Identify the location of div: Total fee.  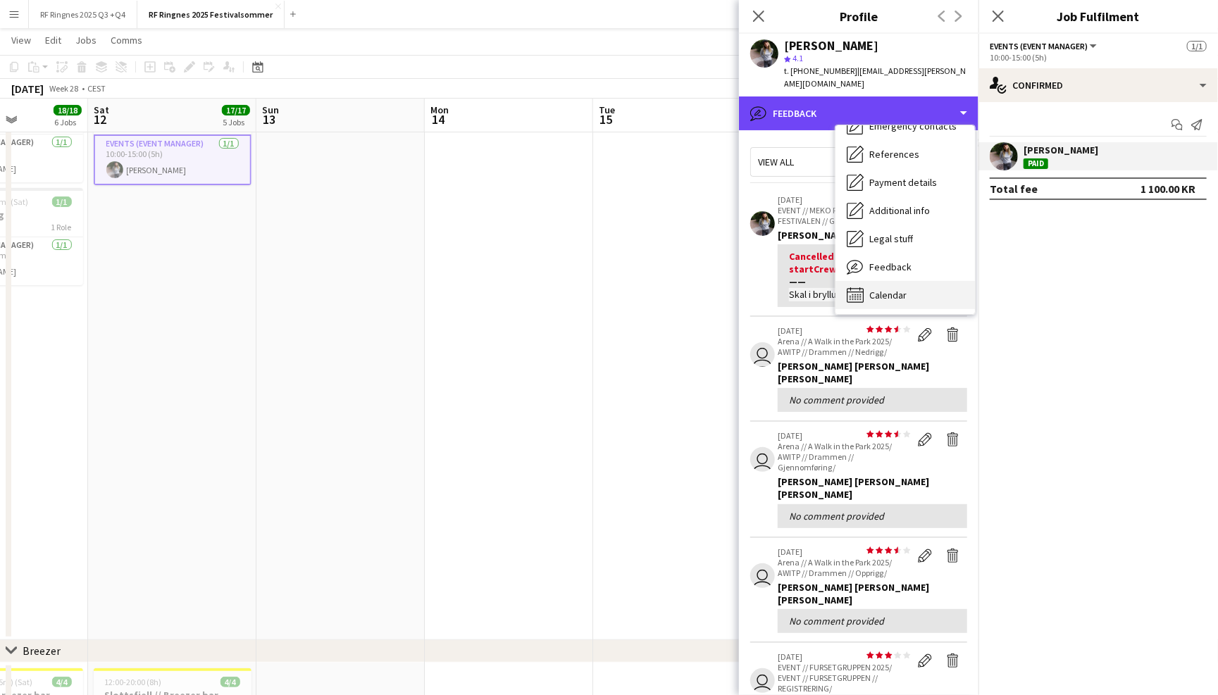
(1014, 189).